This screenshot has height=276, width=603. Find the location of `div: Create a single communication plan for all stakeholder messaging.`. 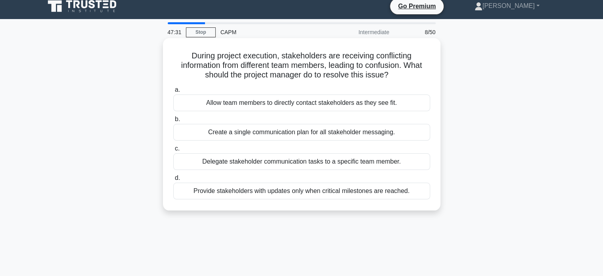

div: Create a single communication plan for all stakeholder messaging. is located at coordinates (302, 132).